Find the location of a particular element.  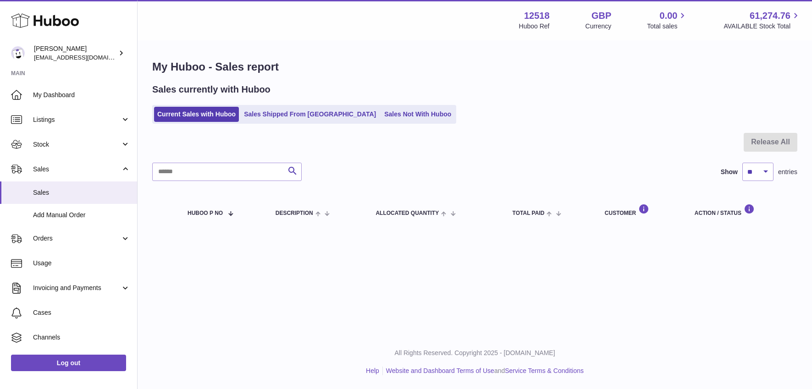

a: 0.00 Total sales is located at coordinates (667, 20).